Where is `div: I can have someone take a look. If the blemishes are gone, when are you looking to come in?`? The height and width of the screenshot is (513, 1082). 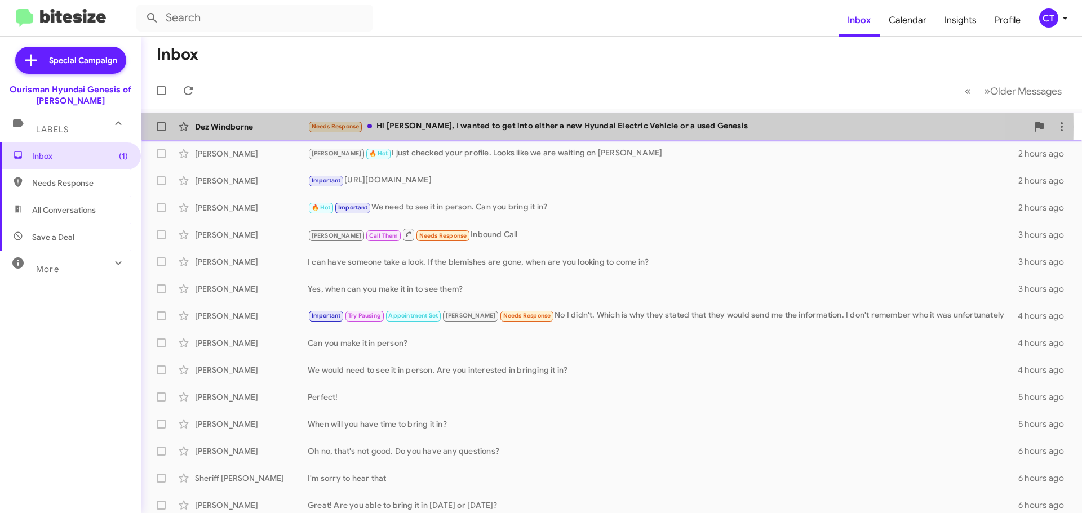
div: I can have someone take a look. If the blemishes are gone, when are you looking to come in? is located at coordinates (662, 262).